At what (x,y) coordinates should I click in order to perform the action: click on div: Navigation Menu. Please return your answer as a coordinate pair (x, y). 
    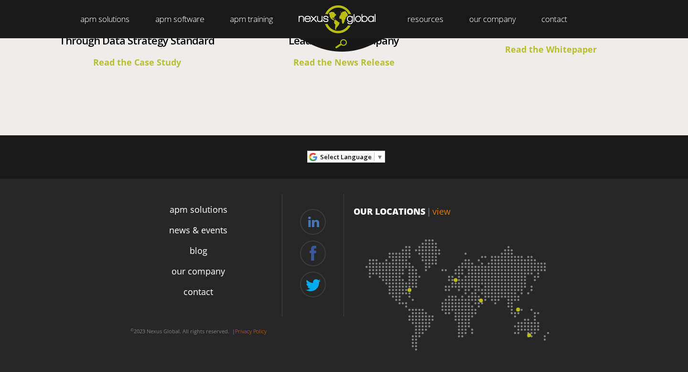
    Looking at the image, I should click on (198, 259).